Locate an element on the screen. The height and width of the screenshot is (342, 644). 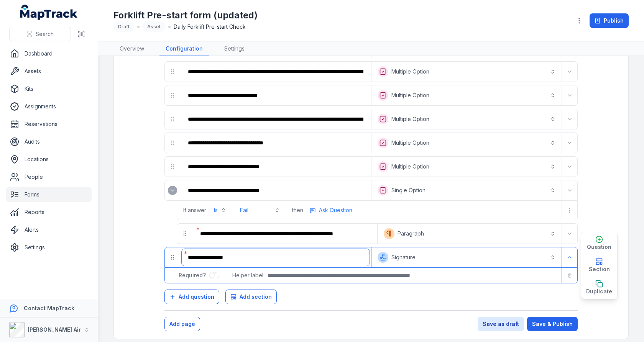
span: then is located at coordinates (298, 211).